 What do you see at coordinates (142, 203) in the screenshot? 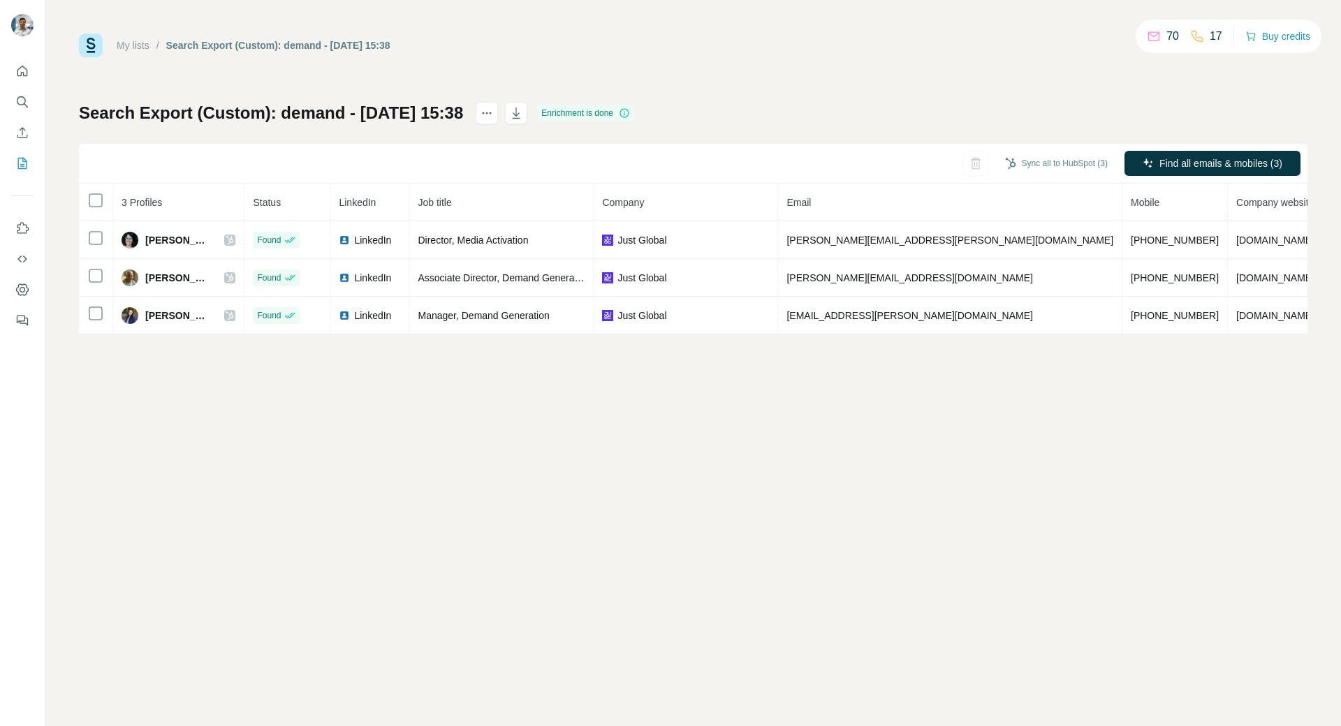
I see `span: 3 Profiles` at bounding box center [142, 203].